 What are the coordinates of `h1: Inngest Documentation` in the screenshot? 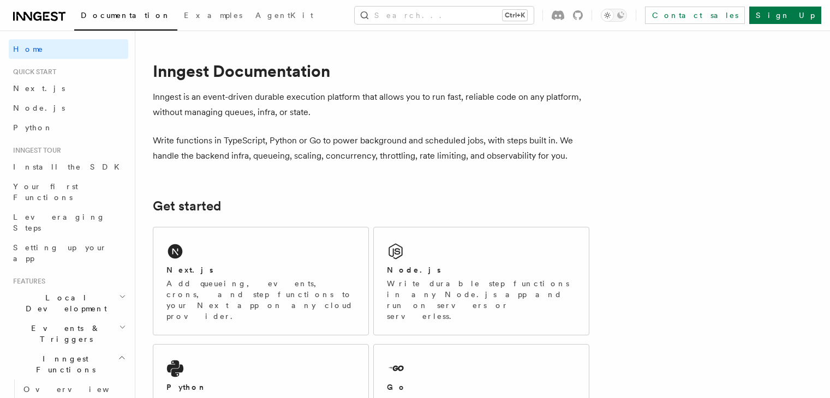 It's located at (371, 71).